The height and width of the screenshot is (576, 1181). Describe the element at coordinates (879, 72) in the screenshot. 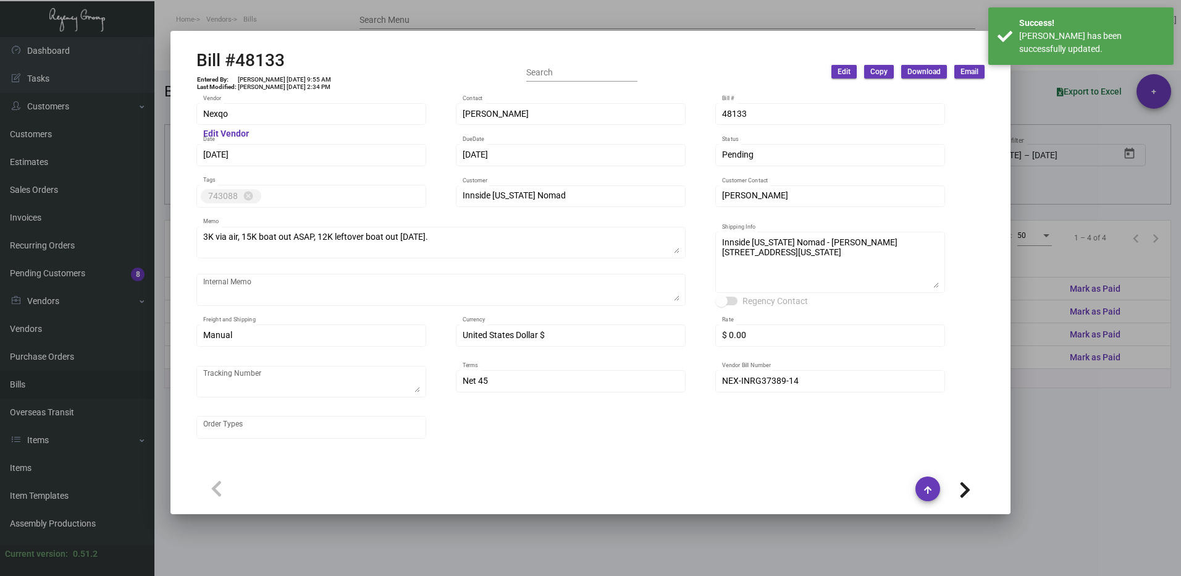

I see `button: Copy` at that location.